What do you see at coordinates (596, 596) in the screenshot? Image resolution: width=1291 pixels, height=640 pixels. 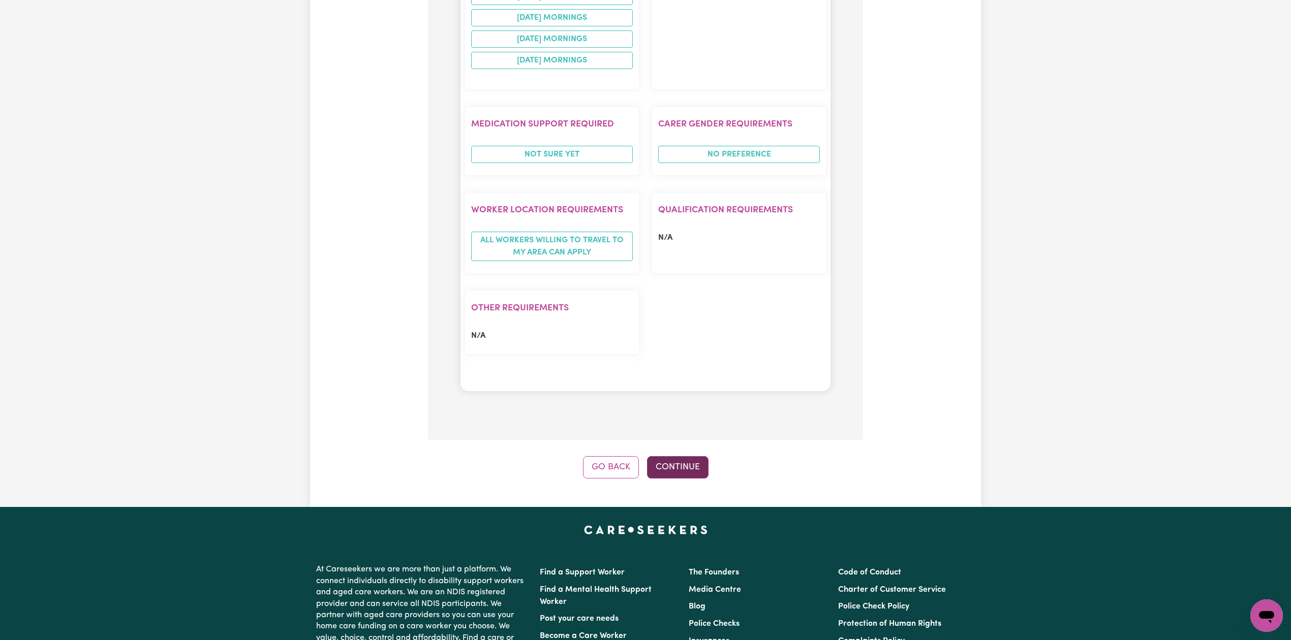 I see `a: Find a Mental Health Support Worker` at bounding box center [596, 596].